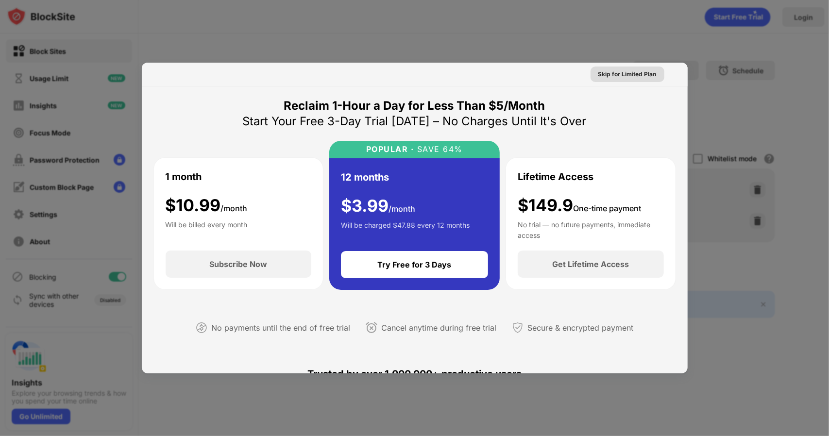 This screenshot has width=829, height=436. What do you see at coordinates (405, 230) in the screenshot?
I see `div: Will be charged $47.88 every 12 months` at bounding box center [405, 230].